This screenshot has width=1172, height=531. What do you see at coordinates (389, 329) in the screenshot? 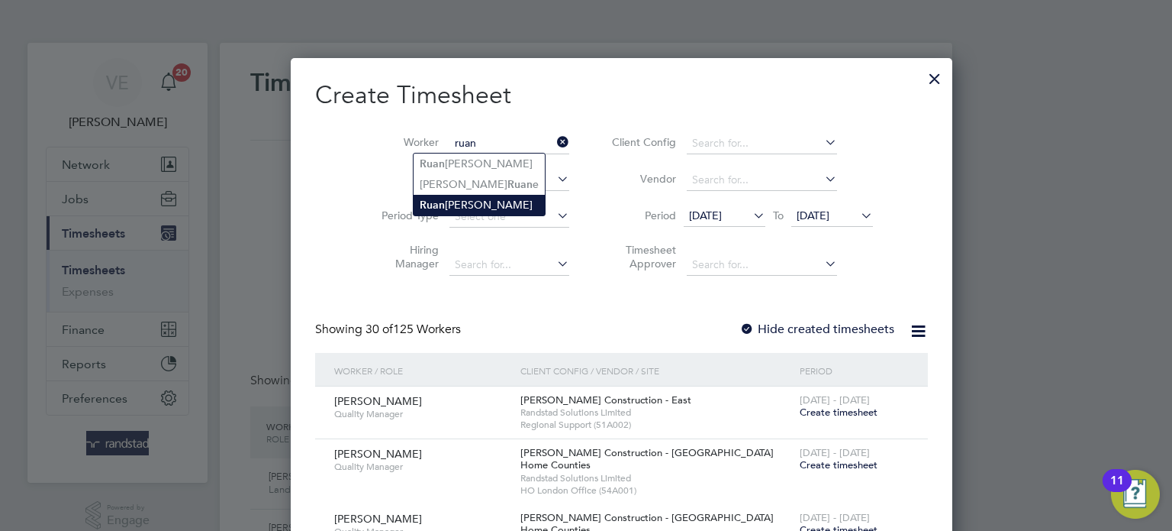
I see `div: Showing` at bounding box center [389, 329].